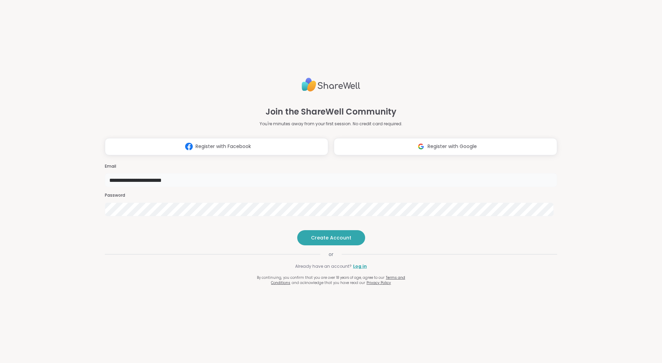 The height and width of the screenshot is (363, 662). What do you see at coordinates (452, 146) in the screenshot?
I see `span: Register with Google` at bounding box center [452, 146].